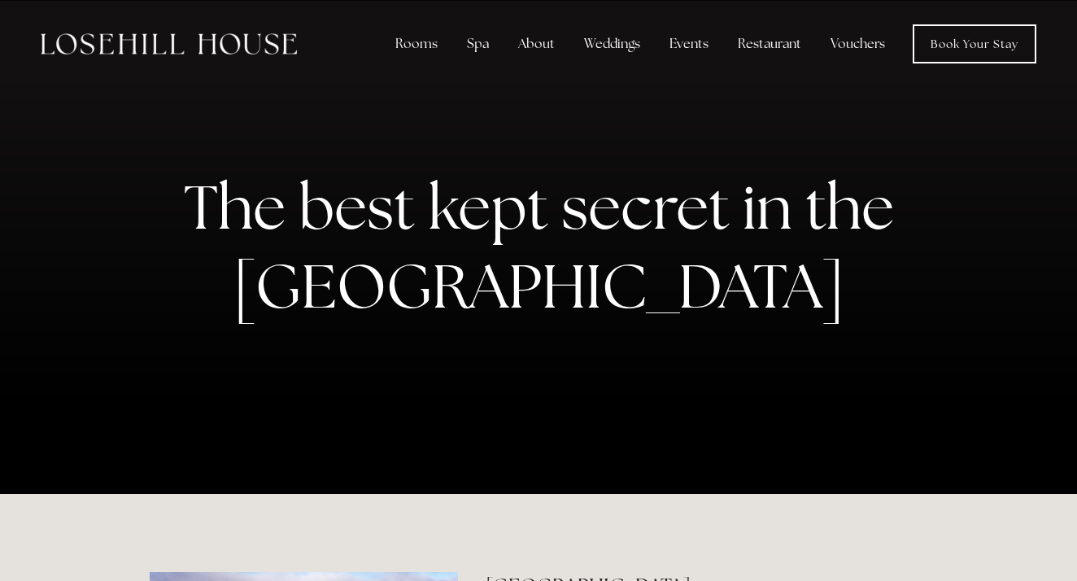  What do you see at coordinates (689, 44) in the screenshot?
I see `div: Events` at bounding box center [689, 44].